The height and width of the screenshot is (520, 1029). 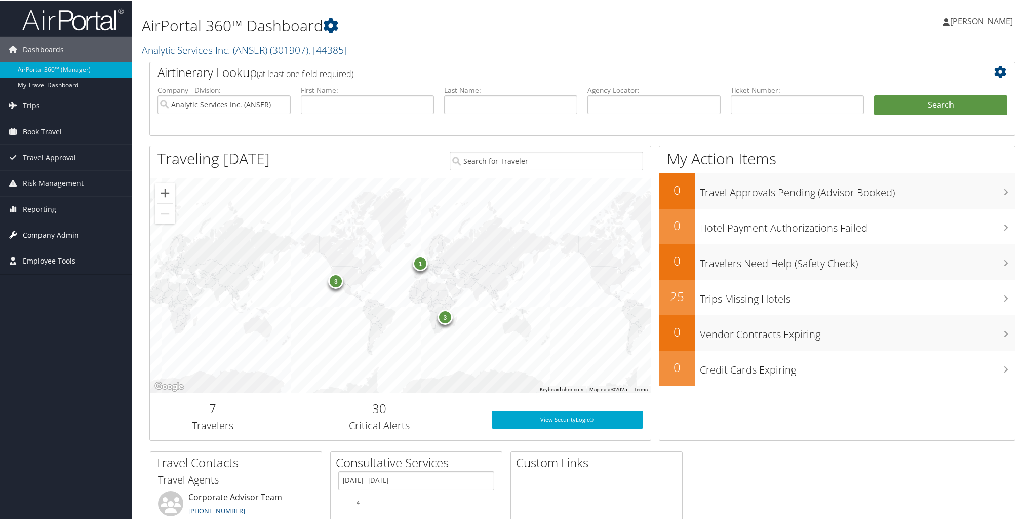 What do you see at coordinates (941, 104) in the screenshot?
I see `button: Search` at bounding box center [941, 104].